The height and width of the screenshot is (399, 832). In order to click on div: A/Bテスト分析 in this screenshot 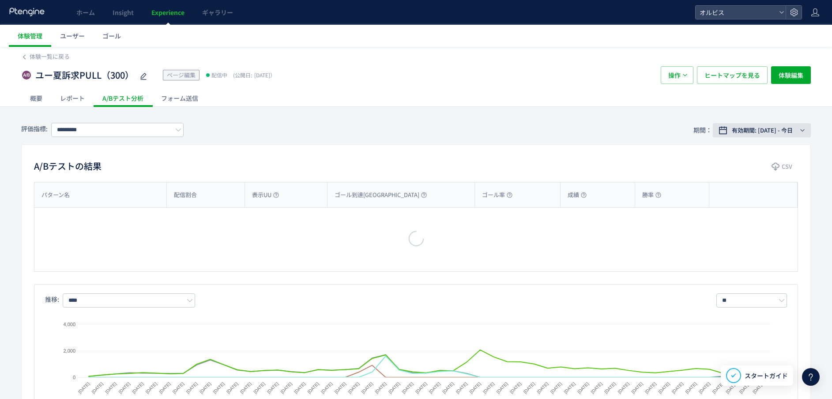, I will do `click(123, 98)`.